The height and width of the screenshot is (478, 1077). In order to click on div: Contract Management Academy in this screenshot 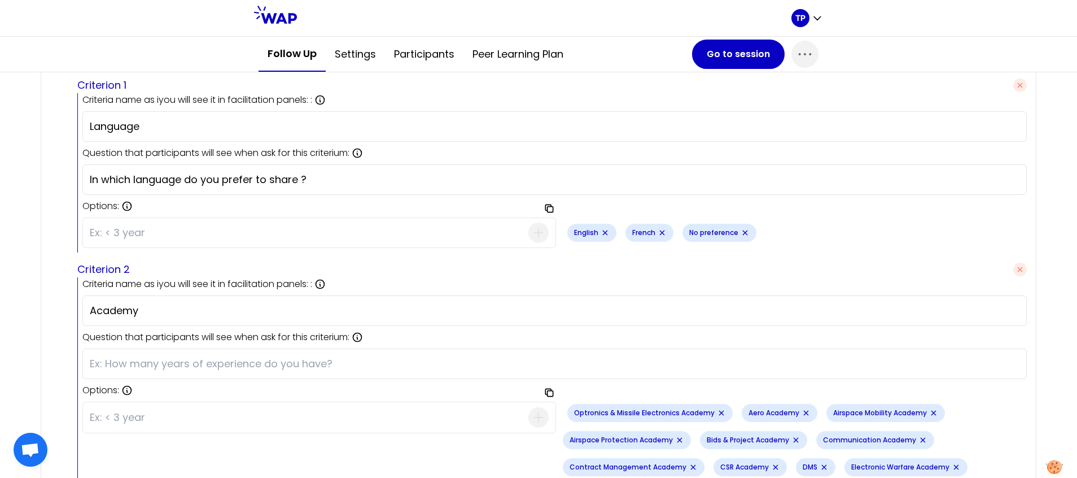, I will do `click(634, 467)`.